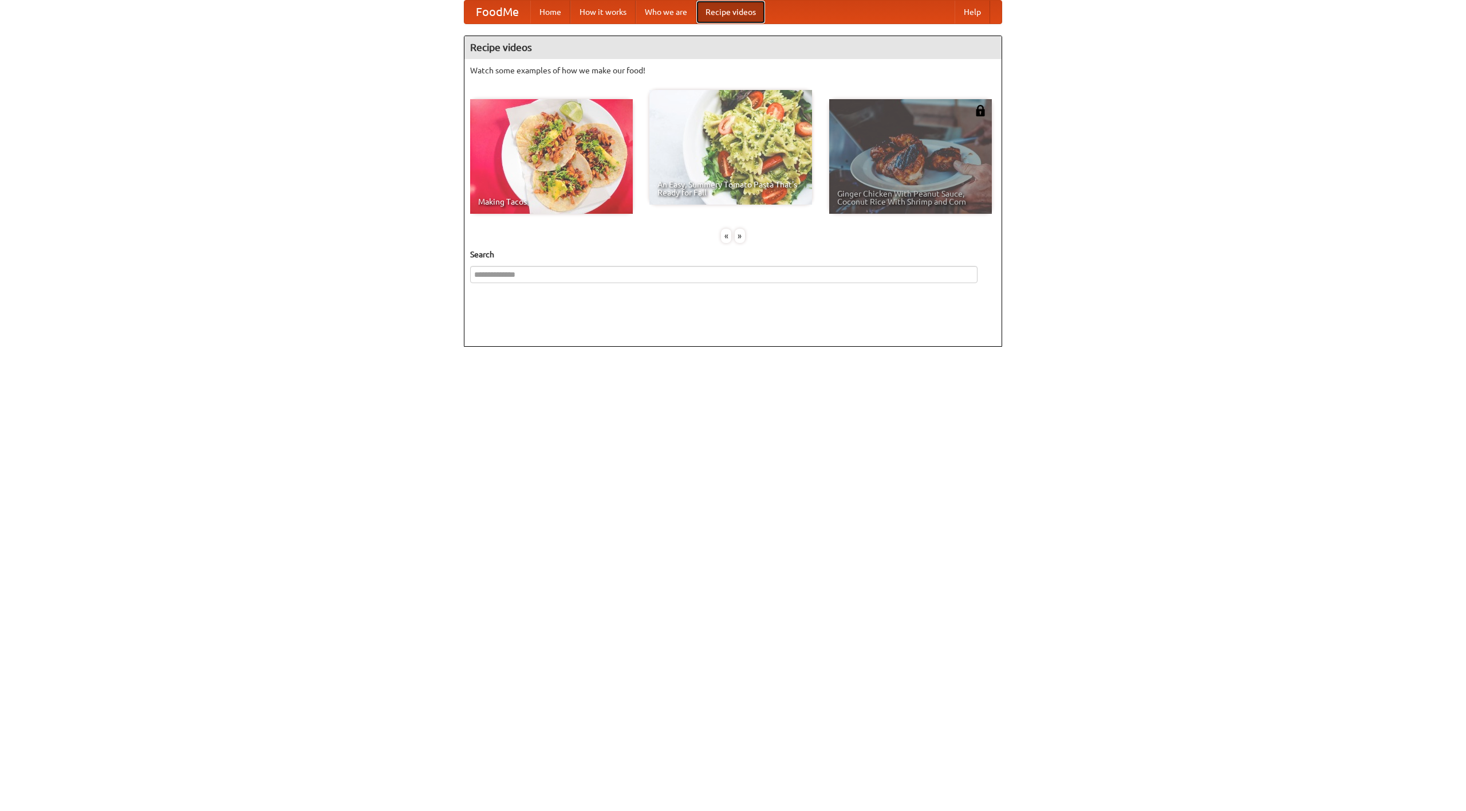 Image resolution: width=1466 pixels, height=811 pixels. Describe the element at coordinates (731, 188) in the screenshot. I see `span: An Easy, Summery Tomato Pasta That's Ready for Fall` at that location.